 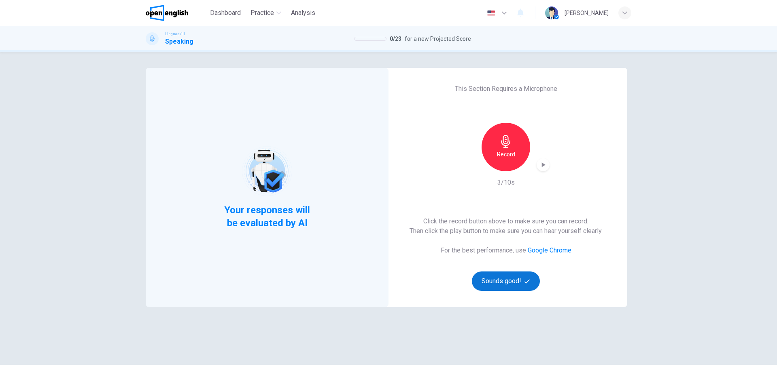 I want to click on h6: This Section Requires a Microphone, so click(x=506, y=89).